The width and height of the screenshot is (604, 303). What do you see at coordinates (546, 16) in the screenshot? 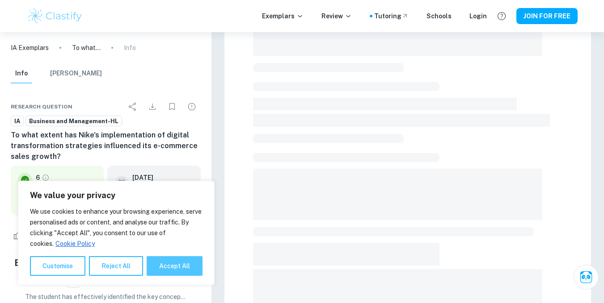
I see `a: JOIN FOR FREE` at bounding box center [546, 16].